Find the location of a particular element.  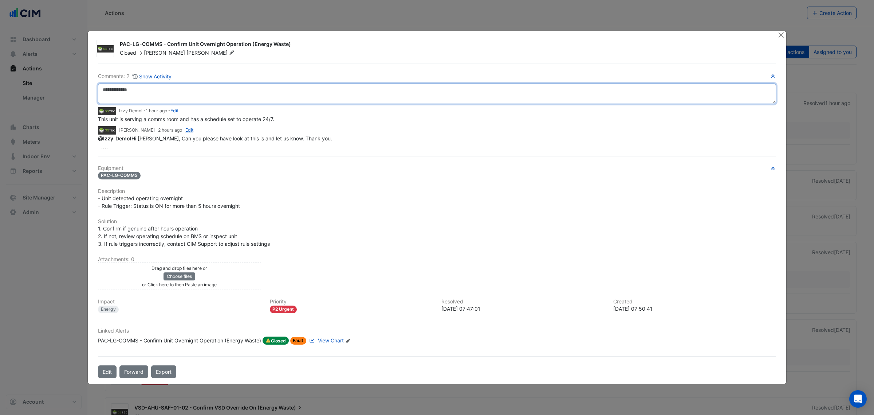

small: Izzy Demol - - is located at coordinates (149, 111).